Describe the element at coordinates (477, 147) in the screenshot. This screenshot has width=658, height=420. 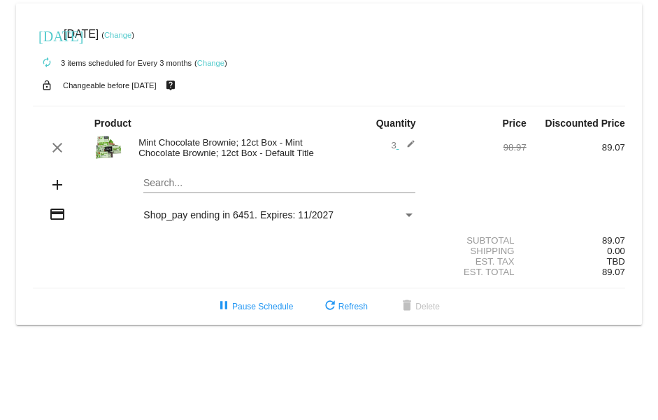
I see `div: 98.97` at that location.